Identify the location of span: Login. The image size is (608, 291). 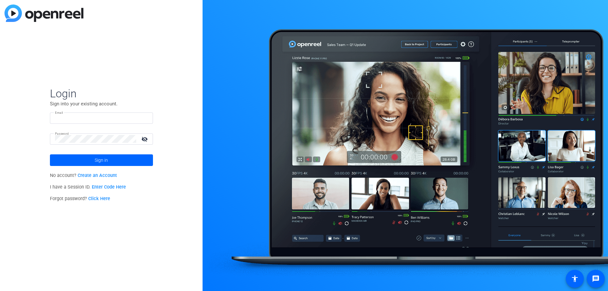
(102, 93).